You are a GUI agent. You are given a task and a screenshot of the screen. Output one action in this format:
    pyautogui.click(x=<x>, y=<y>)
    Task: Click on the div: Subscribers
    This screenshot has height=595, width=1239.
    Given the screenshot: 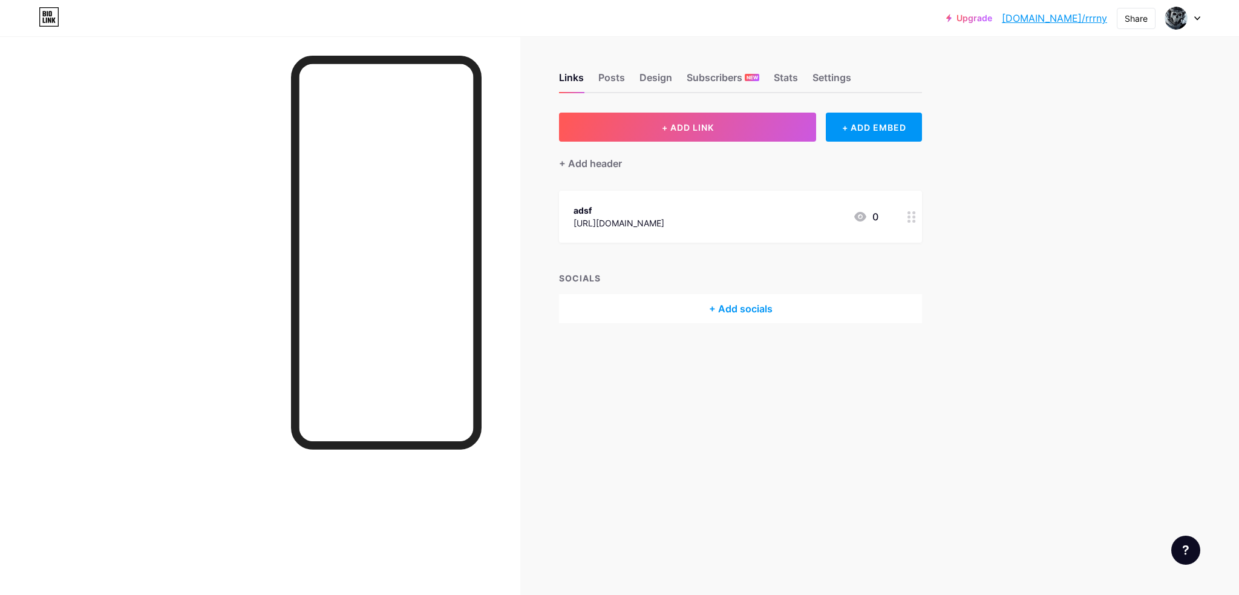 What is the action you would take?
    pyautogui.click(x=723, y=81)
    